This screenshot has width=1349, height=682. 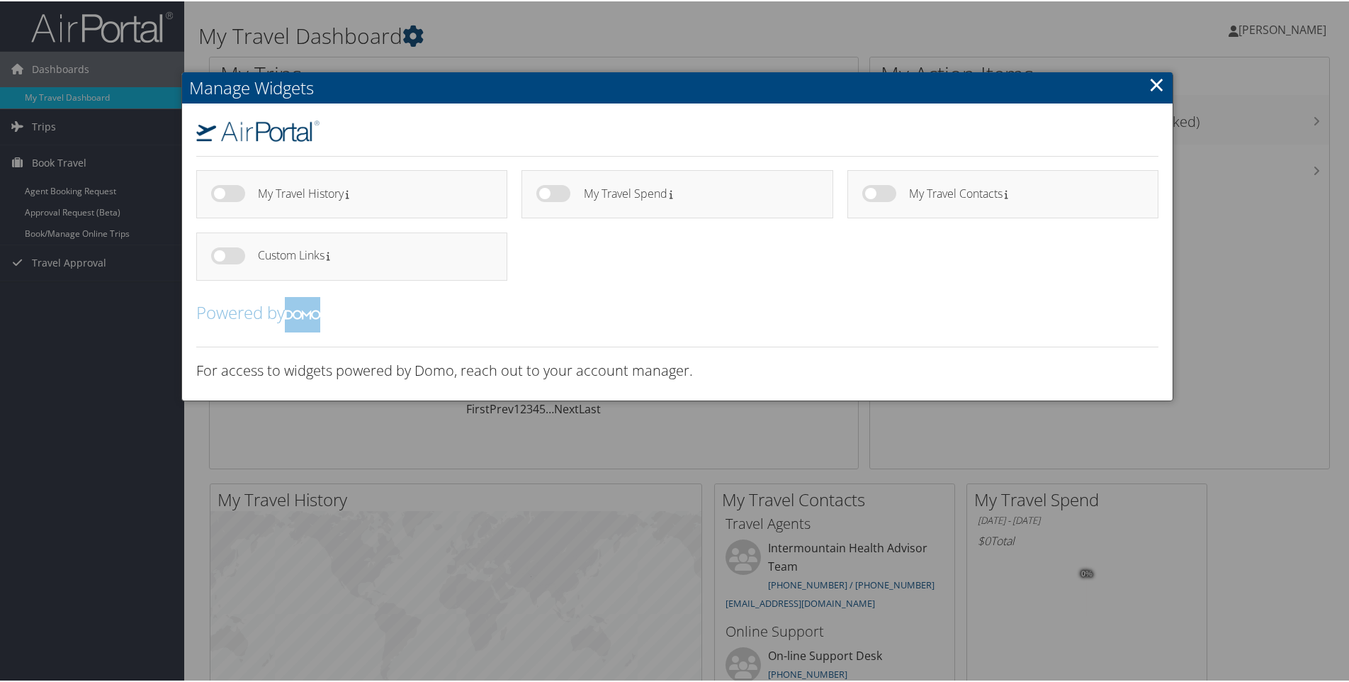 I want to click on h3: For access to widgets powered by Domo, reach out to your account manager., so click(x=678, y=369).